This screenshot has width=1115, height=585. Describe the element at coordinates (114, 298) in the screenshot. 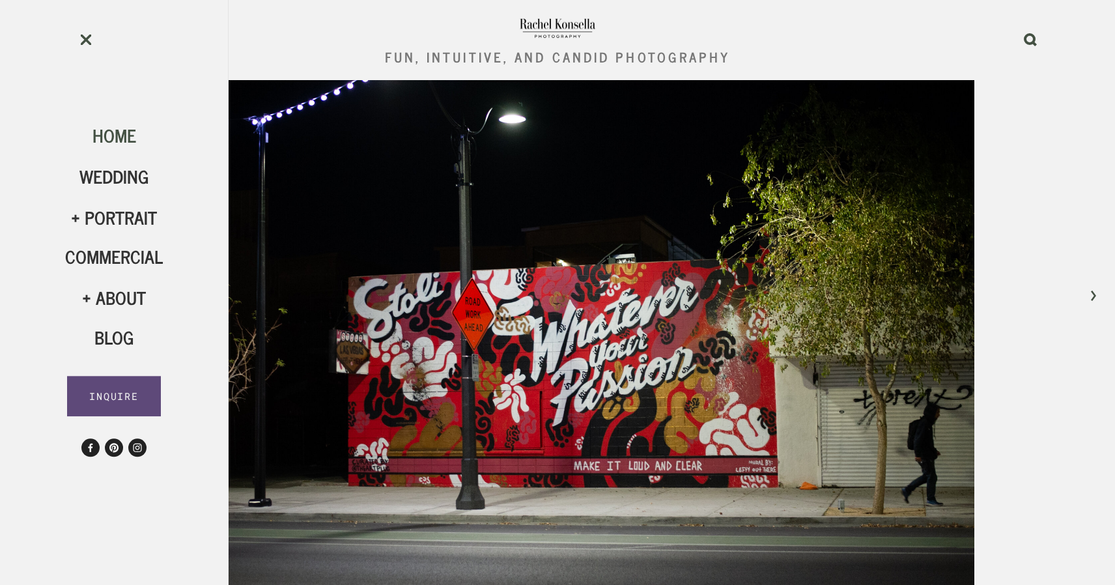

I see `div: About` at that location.